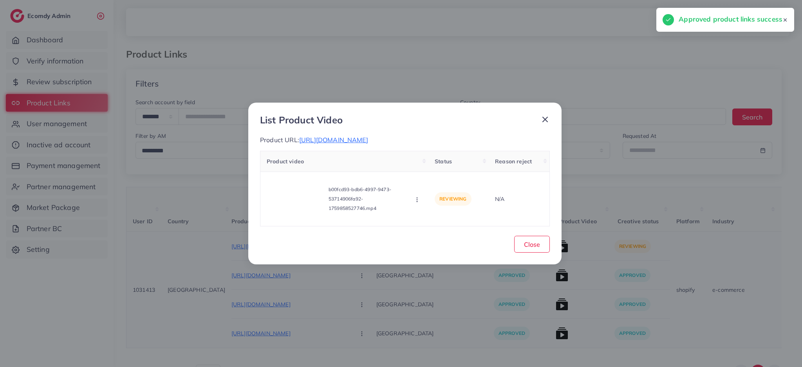  I want to click on button: Close, so click(532, 244).